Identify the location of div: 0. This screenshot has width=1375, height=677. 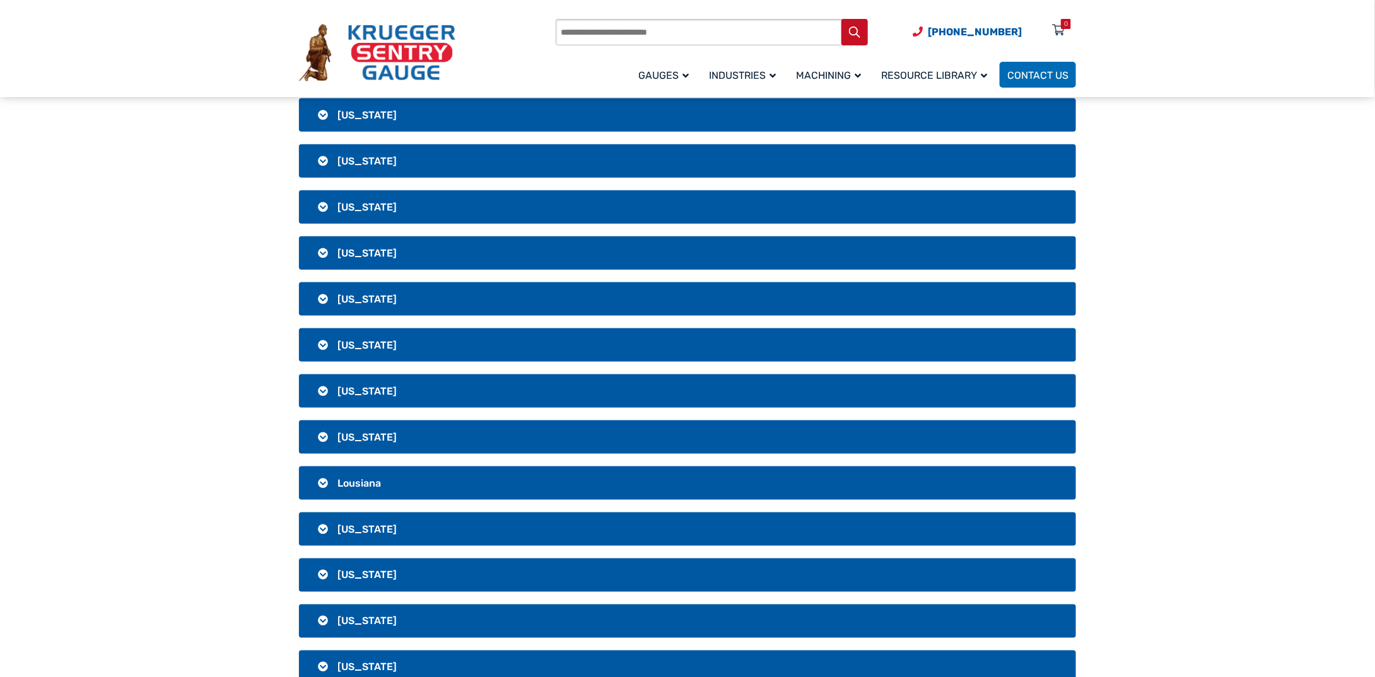
(1066, 24).